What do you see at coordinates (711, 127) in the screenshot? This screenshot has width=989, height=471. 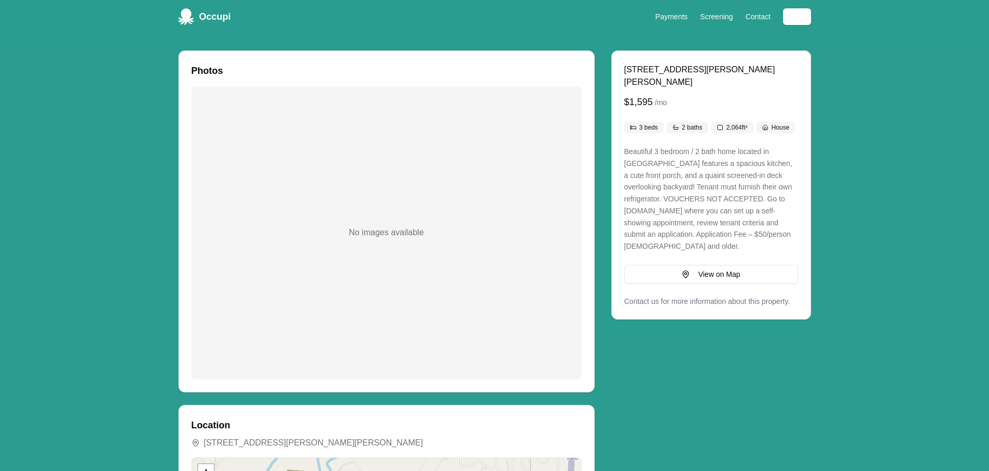 I see `div: Property features` at bounding box center [711, 127].